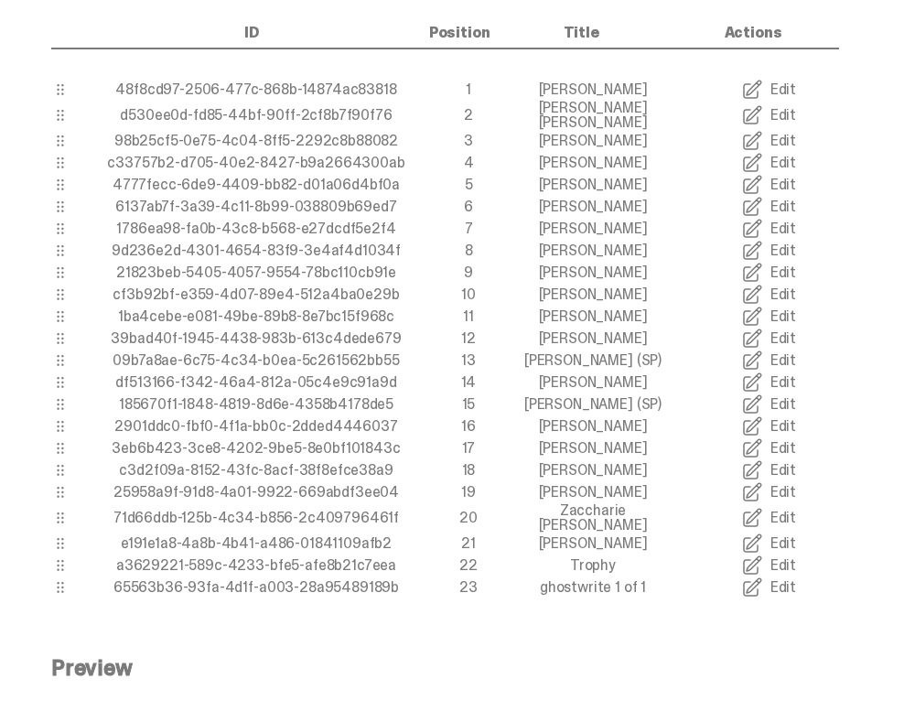 This screenshot has width=904, height=722. What do you see at coordinates (256, 470) in the screenshot?
I see `div: c3d2f09a-8152-43fc-8acf-38f8efce38a9` at bounding box center [256, 470].